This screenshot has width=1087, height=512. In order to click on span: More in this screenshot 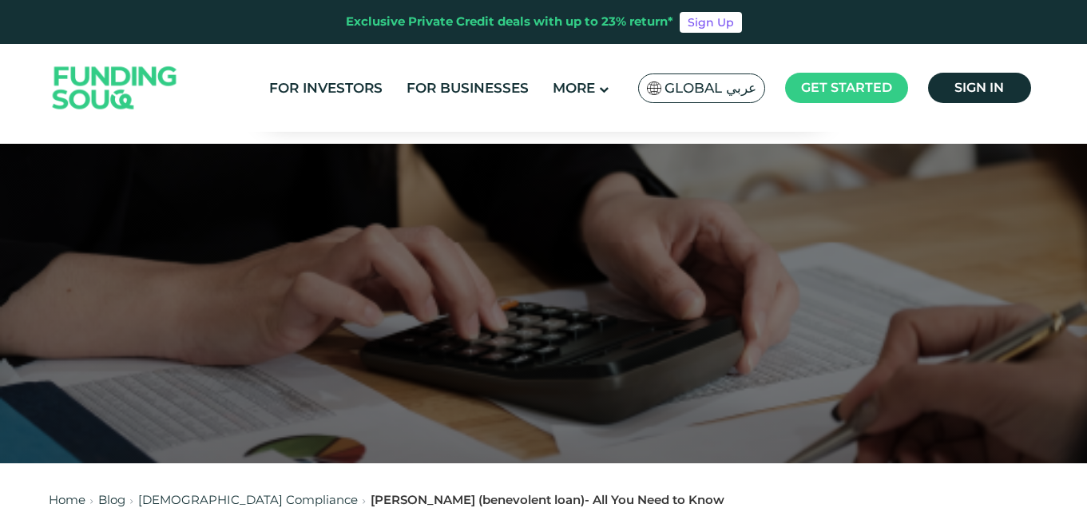, I will do `click(574, 88)`.